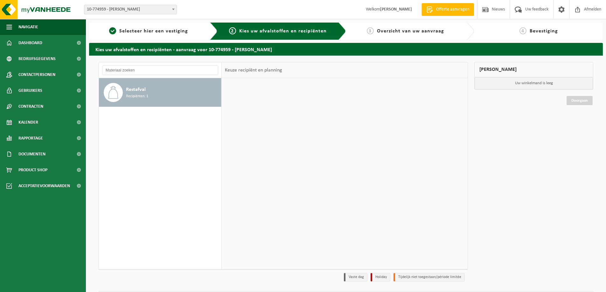 This screenshot has height=292, width=606. Describe the element at coordinates (37, 75) in the screenshot. I see `span: Contactpersonen` at that location.